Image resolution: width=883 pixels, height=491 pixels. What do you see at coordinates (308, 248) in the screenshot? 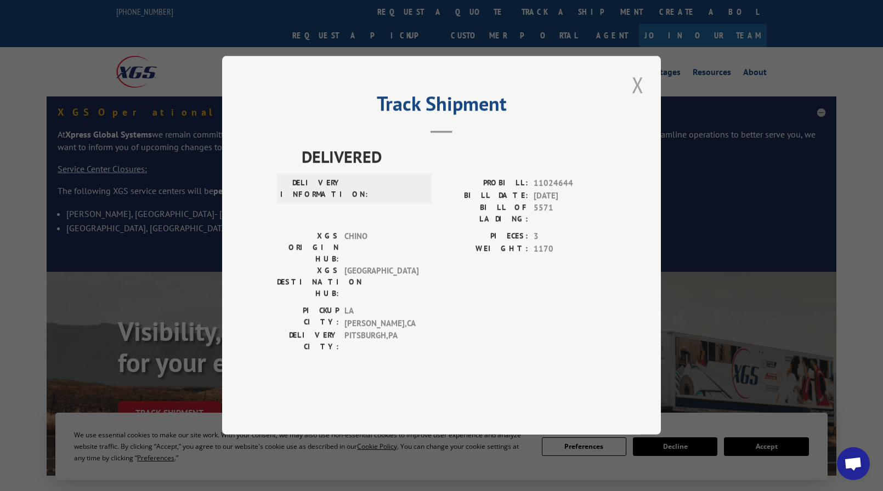
I see `label: XGS ORIGIN HUB:` at bounding box center [308, 248].